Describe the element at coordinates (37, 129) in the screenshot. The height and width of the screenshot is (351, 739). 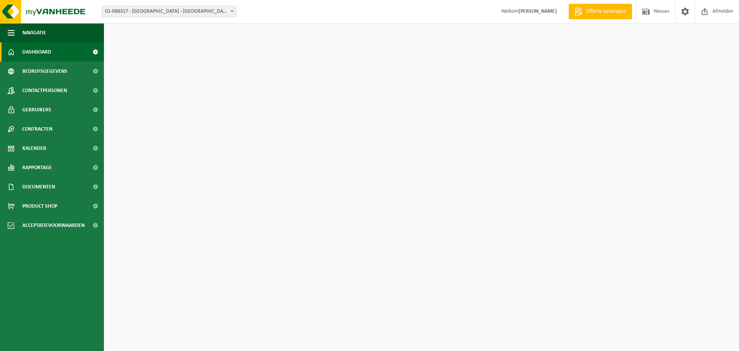
I see `span: Contracten` at that location.